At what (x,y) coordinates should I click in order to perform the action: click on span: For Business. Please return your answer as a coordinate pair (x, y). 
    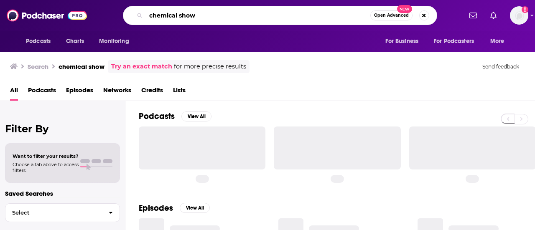
    Looking at the image, I should click on (401, 41).